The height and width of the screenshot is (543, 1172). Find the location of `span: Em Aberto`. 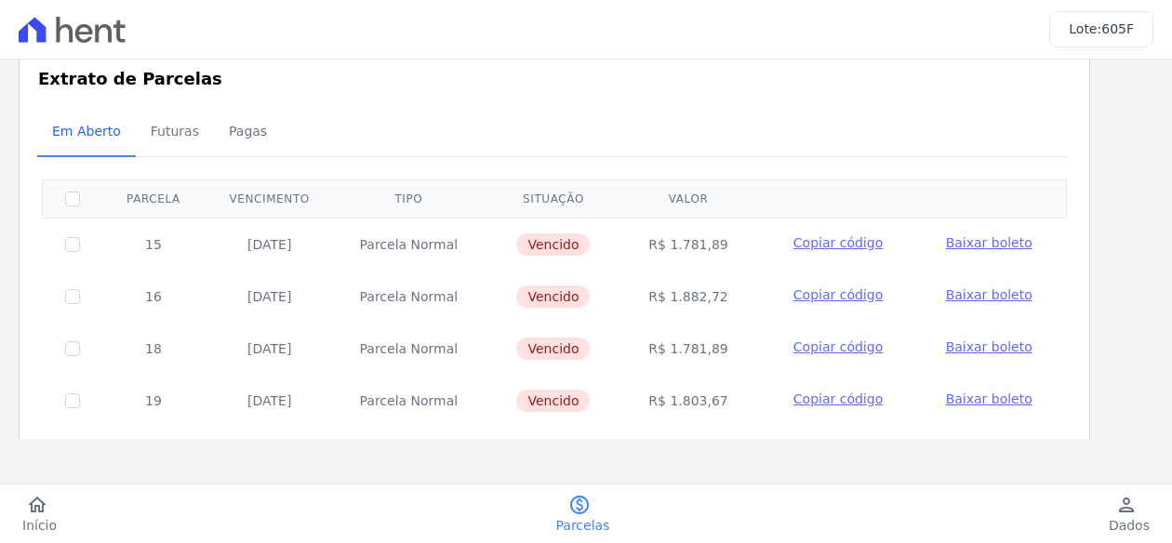

span: Em Aberto is located at coordinates (87, 131).